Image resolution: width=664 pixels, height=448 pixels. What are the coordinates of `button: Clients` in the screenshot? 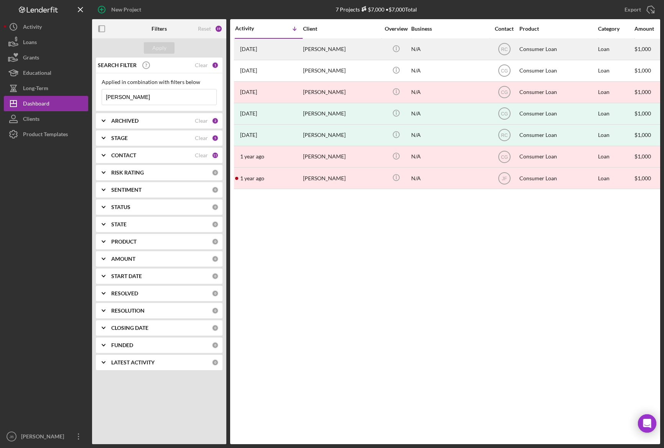 It's located at (46, 119).